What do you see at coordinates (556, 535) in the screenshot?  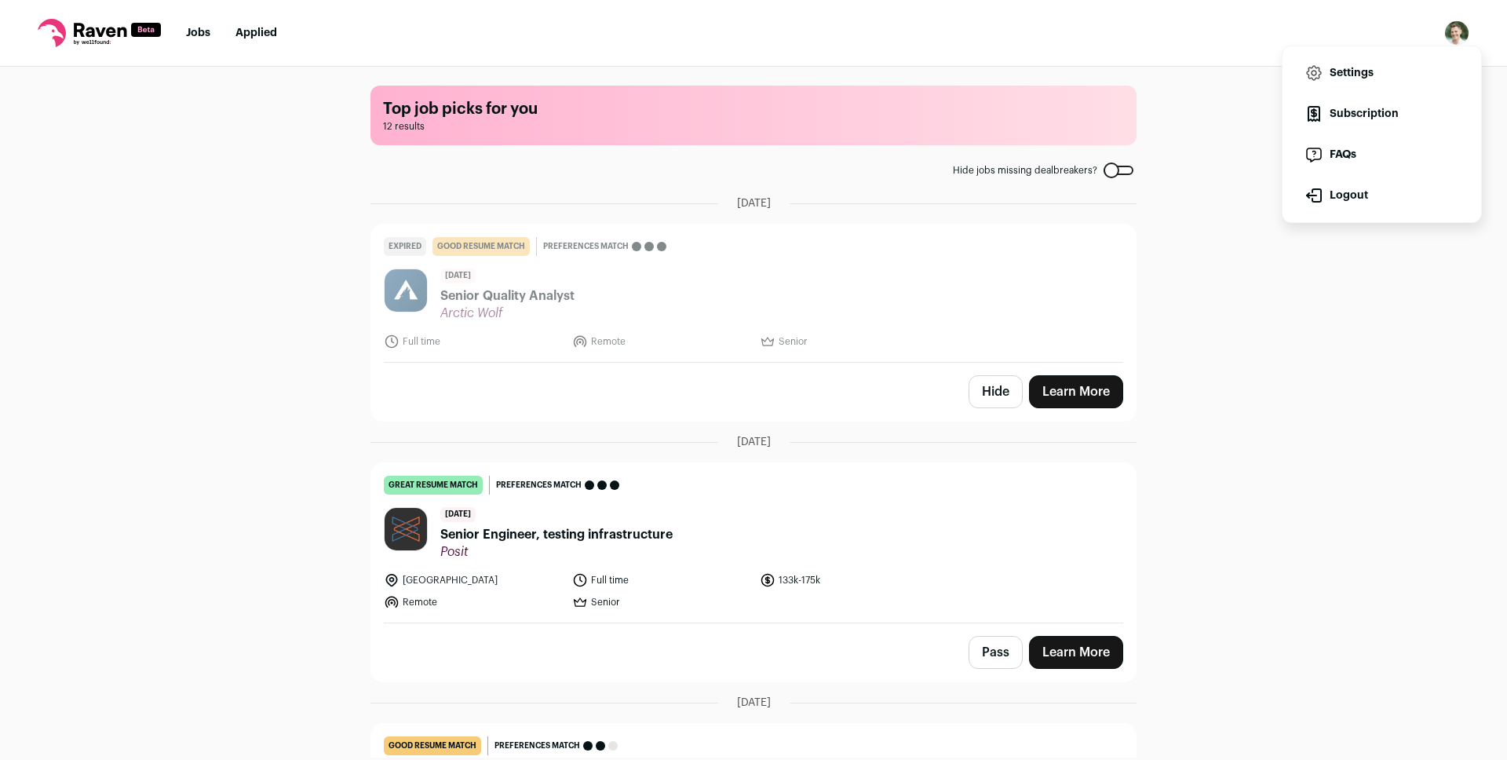 I see `span: Senior Engineer, testing infrastructure` at bounding box center [556, 535].